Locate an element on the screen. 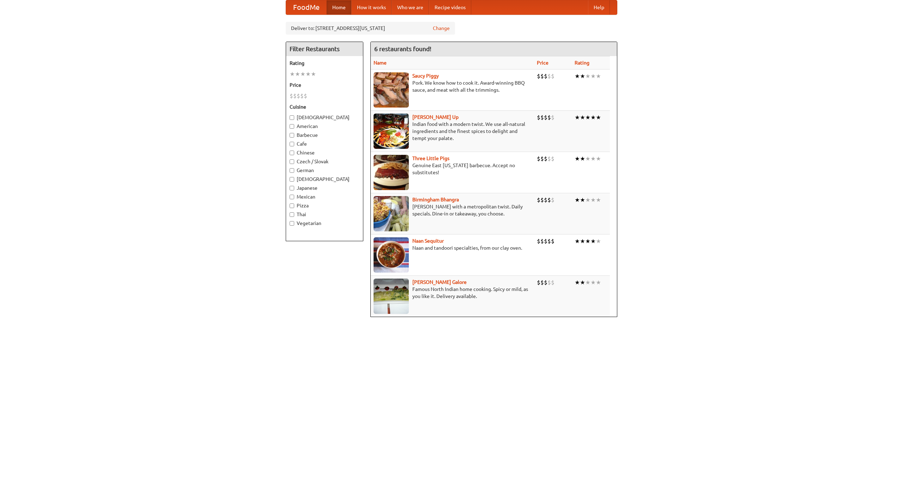 The width and height of the screenshot is (903, 499). a: Name is located at coordinates (380, 63).